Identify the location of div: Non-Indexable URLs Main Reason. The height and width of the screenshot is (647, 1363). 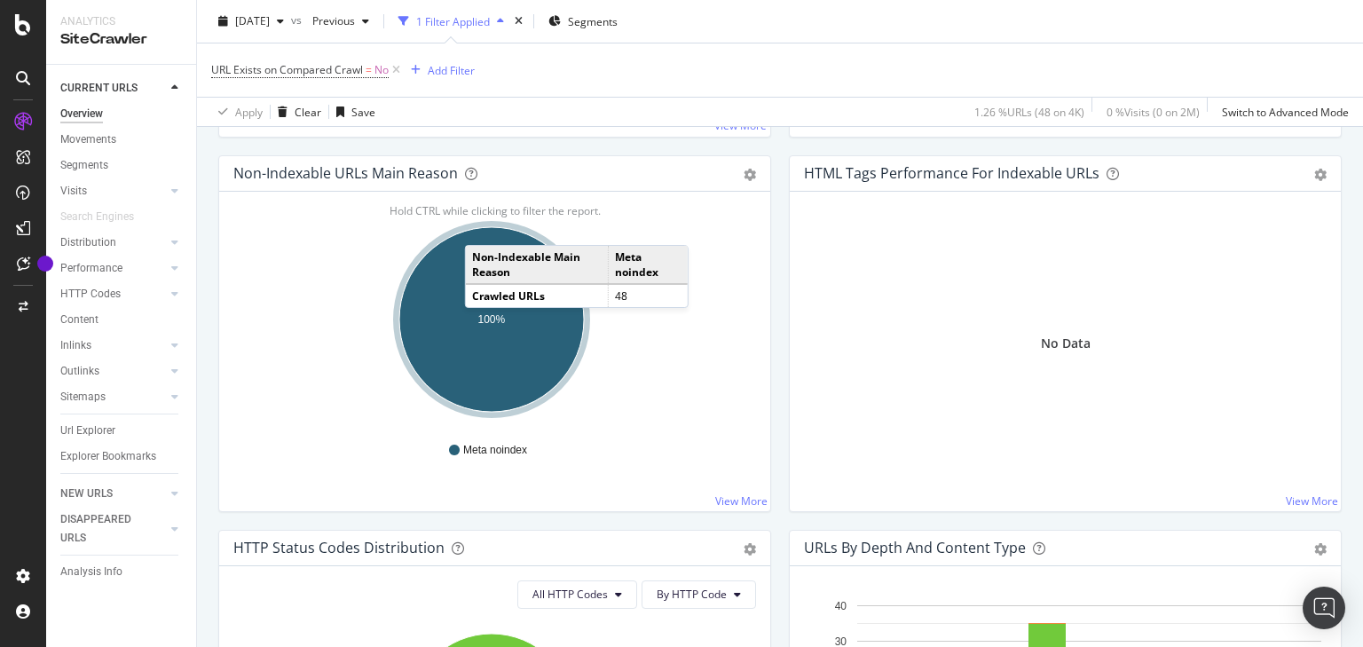
(345, 173).